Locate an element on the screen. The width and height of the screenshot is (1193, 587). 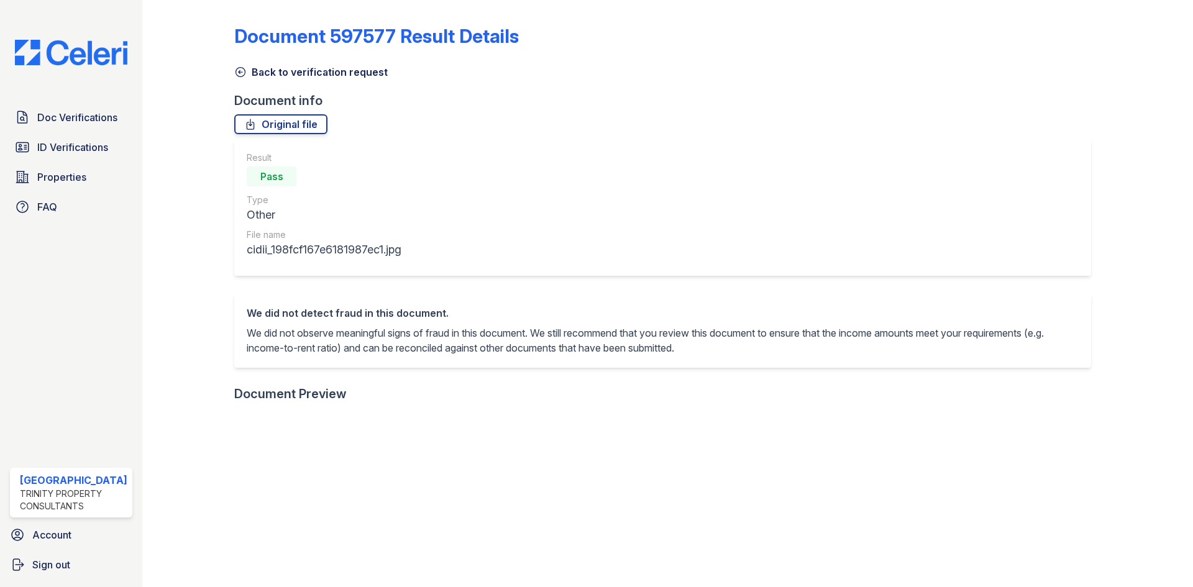
a: Doc Verifications is located at coordinates (71, 117).